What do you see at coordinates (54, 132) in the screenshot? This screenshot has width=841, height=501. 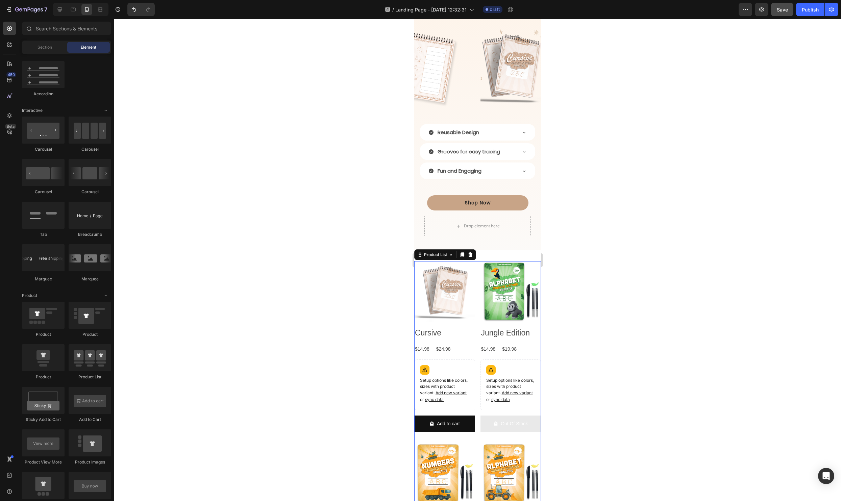 I see `p: Grooves for easy tracing` at bounding box center [54, 132].